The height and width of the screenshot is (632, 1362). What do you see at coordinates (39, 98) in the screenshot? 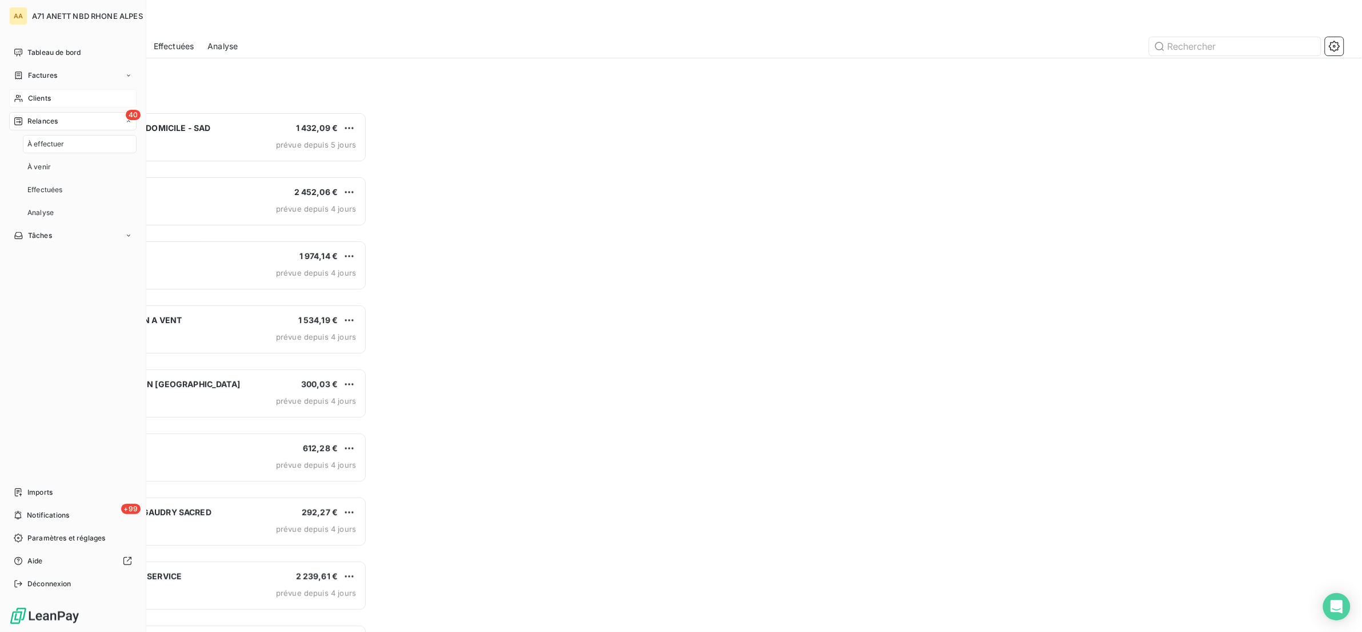
I see `span: Clients` at bounding box center [39, 98].